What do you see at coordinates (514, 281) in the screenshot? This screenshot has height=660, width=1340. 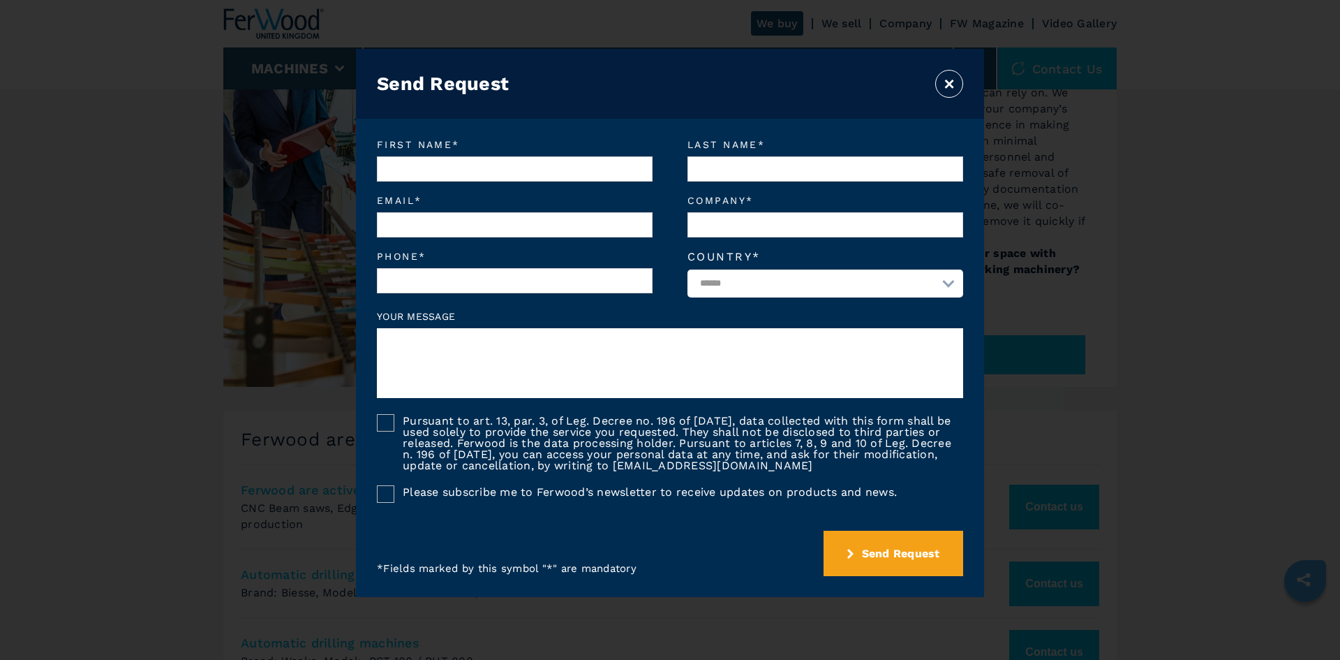 I see `input: Phone*` at bounding box center [514, 281].